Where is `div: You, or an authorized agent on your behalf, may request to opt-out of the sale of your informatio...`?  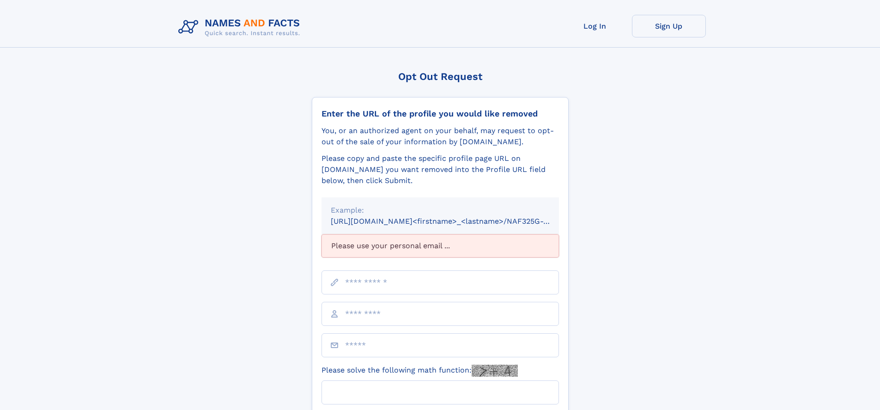
div: You, or an authorized agent on your behalf, may request to opt-out of the sale of your informatio... is located at coordinates (440, 136).